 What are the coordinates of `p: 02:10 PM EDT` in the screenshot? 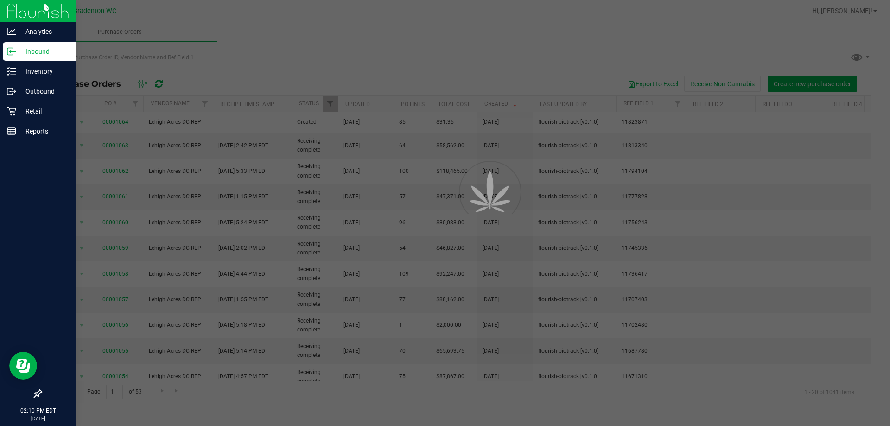 It's located at (38, 411).